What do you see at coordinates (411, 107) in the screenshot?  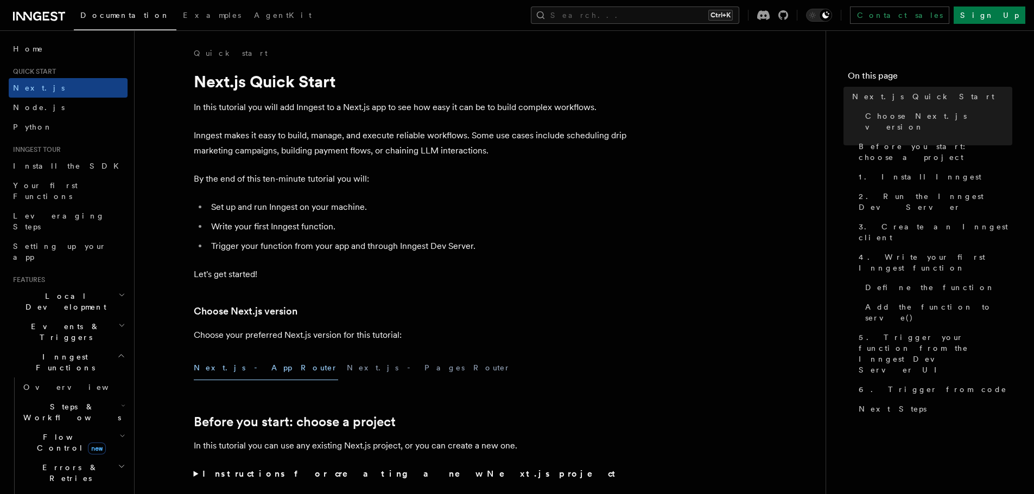 I see `p: In this tutorial you will add Inngest to a Next.js app to see how easy it can be to build complex...` at bounding box center [411, 107].